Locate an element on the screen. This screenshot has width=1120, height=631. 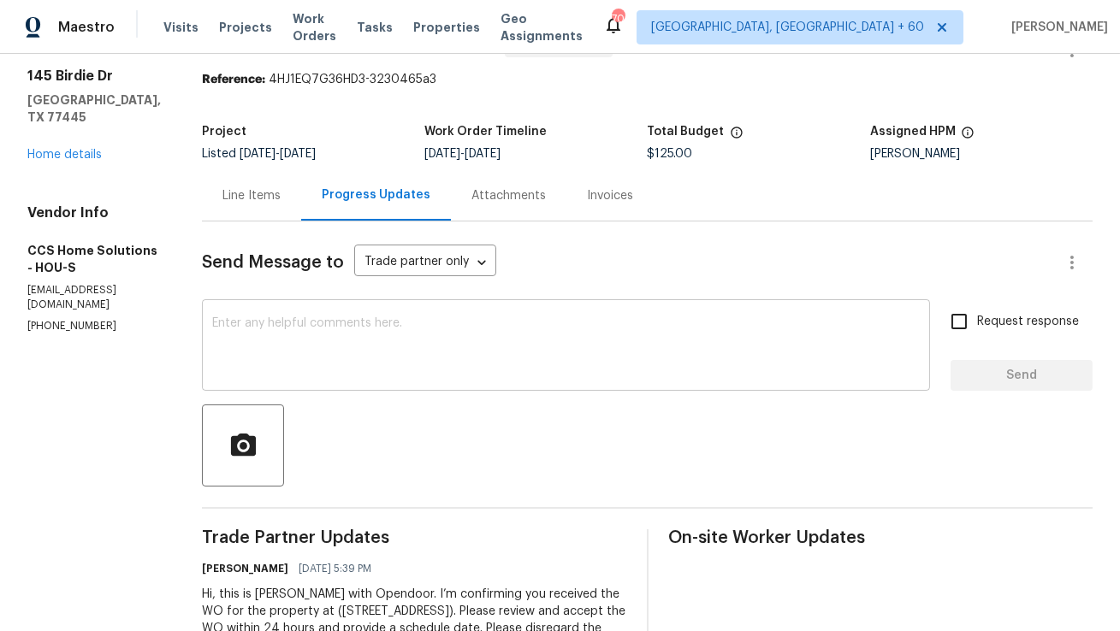
h5: Project is located at coordinates (224, 132).